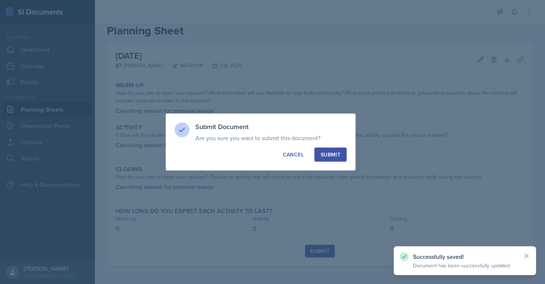 The width and height of the screenshot is (545, 284). I want to click on button: Submit, so click(330, 155).